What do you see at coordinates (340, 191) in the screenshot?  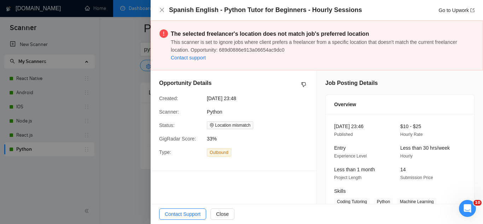 I see `span: Skills` at bounding box center [340, 191].